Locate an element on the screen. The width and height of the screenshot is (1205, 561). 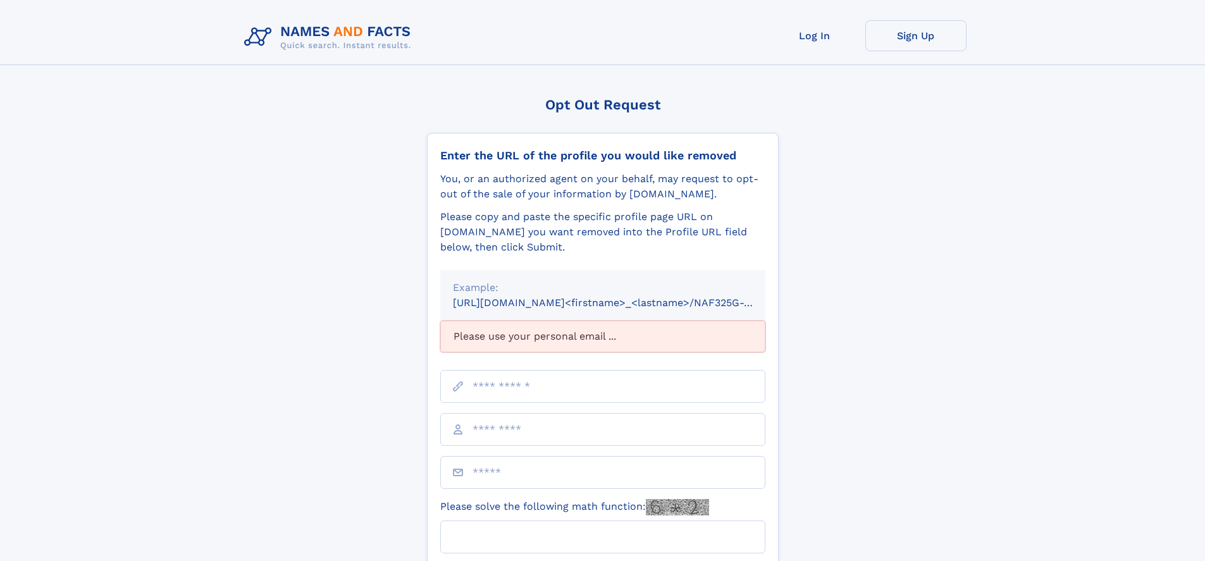
div: Please use your personal email ... is located at coordinates (603, 336).